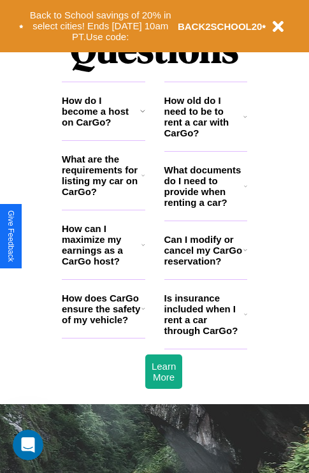  What do you see at coordinates (164, 372) in the screenshot?
I see `button: Learn More` at bounding box center [164, 372].